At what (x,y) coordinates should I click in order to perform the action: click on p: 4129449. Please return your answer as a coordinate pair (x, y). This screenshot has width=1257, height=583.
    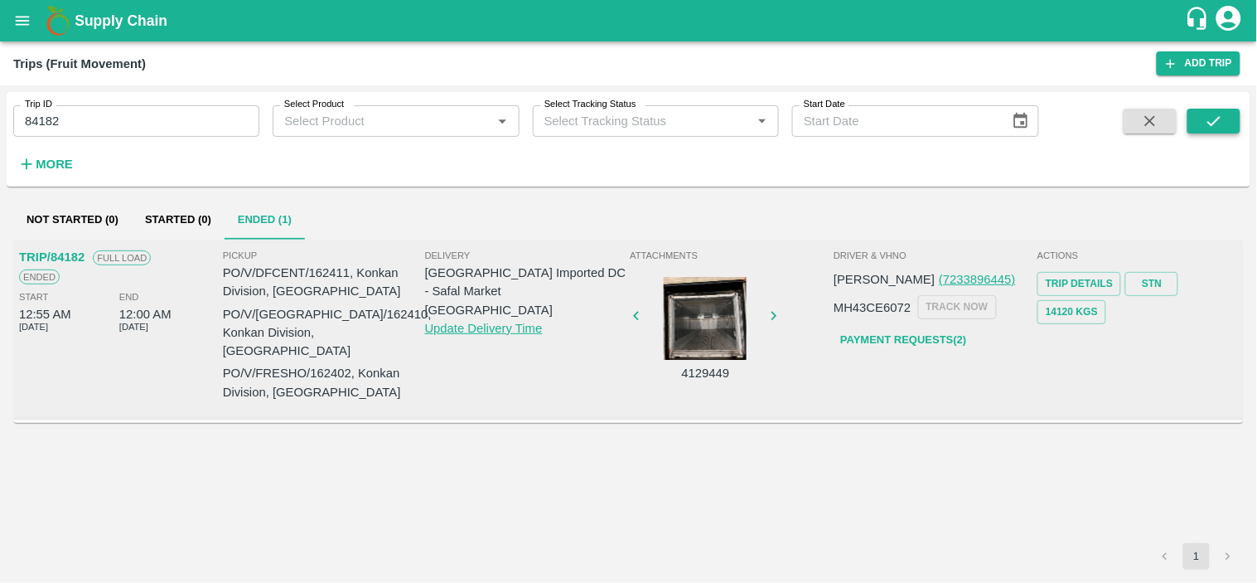
    Looking at the image, I should click on (705, 373).